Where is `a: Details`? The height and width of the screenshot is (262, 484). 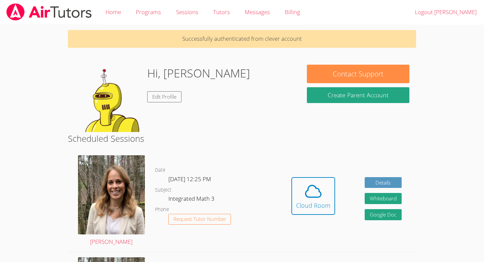
a: Details is located at coordinates (383, 182).